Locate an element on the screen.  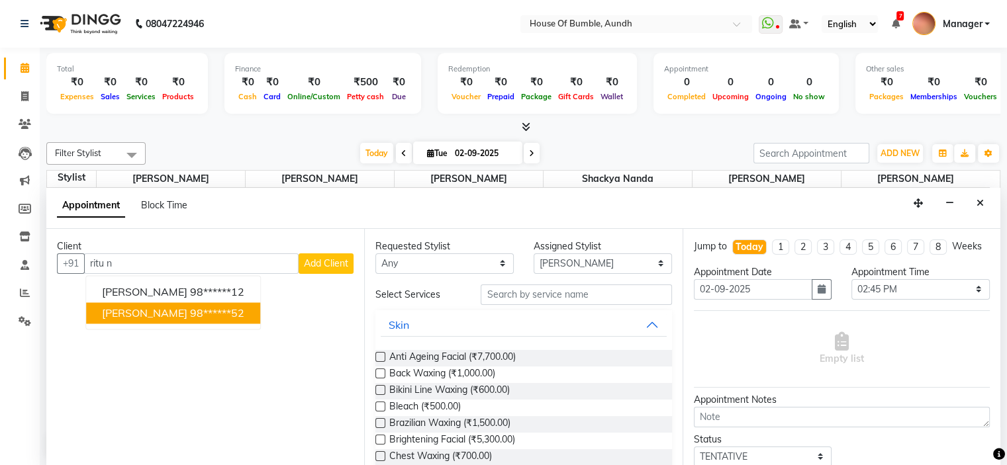
div: Skin is located at coordinates (398, 325).